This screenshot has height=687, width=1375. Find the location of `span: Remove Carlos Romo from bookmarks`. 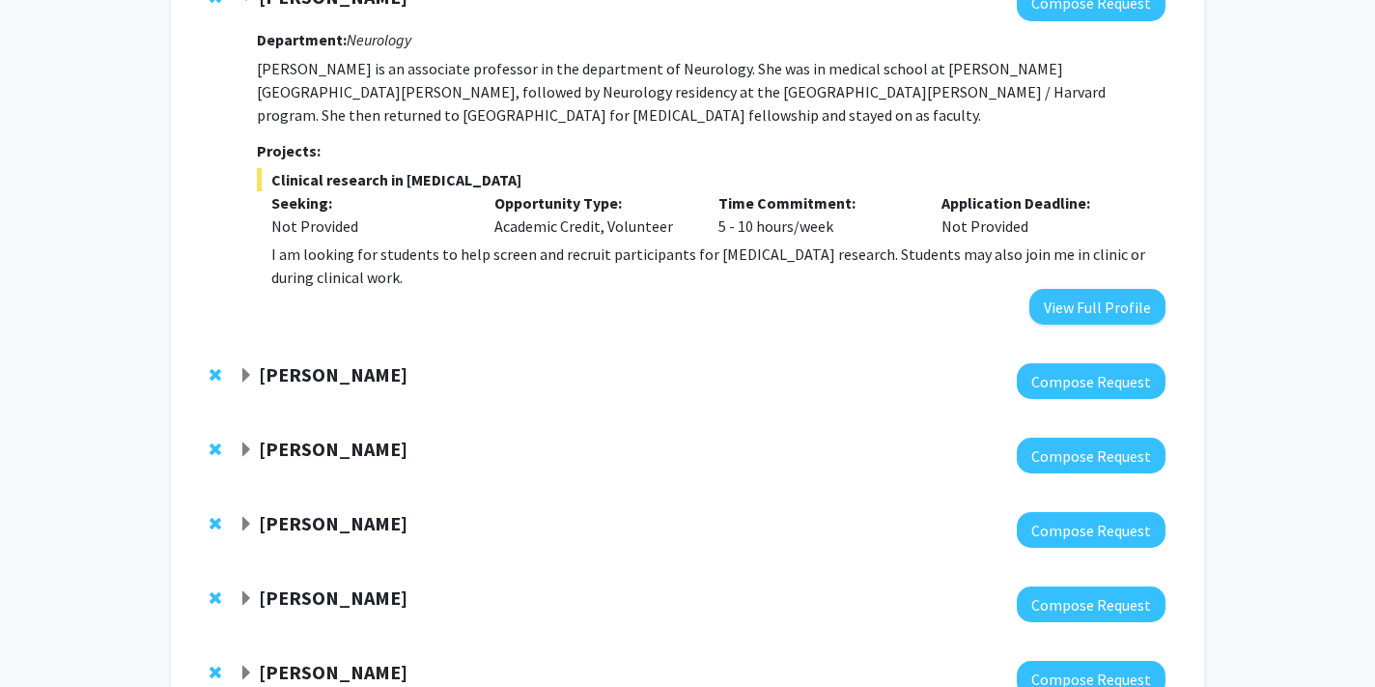

span: Remove Carlos Romo from bookmarks is located at coordinates (215, 449).